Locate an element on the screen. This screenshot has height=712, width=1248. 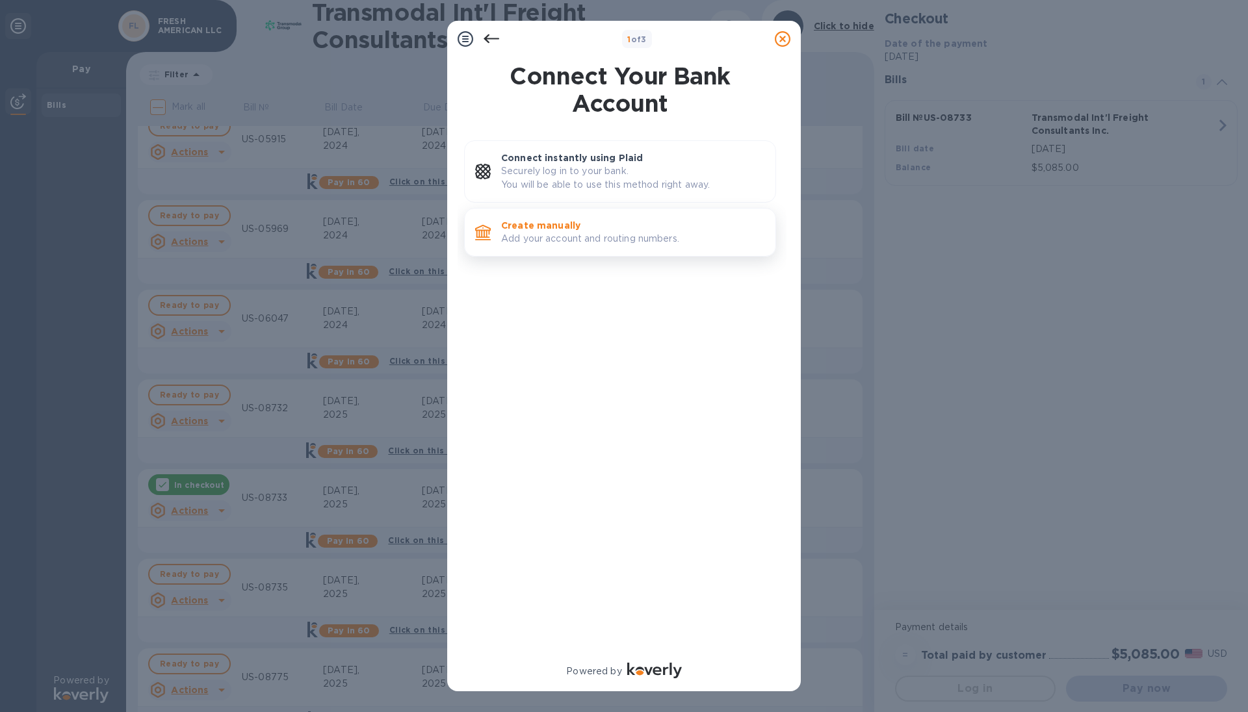
p: Securely log in to your bank. You will be able to use this method right away. is located at coordinates (633, 178).